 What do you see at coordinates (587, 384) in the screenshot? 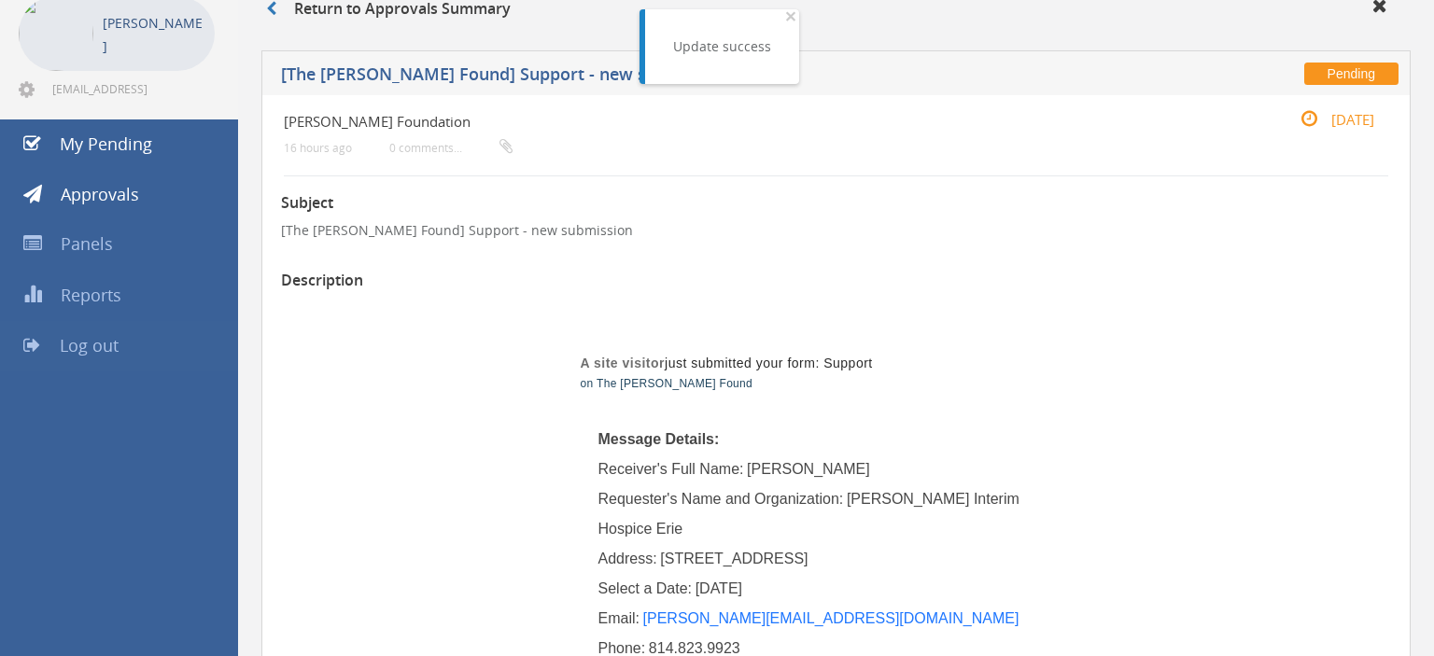
I see `span: on` at bounding box center [587, 384].